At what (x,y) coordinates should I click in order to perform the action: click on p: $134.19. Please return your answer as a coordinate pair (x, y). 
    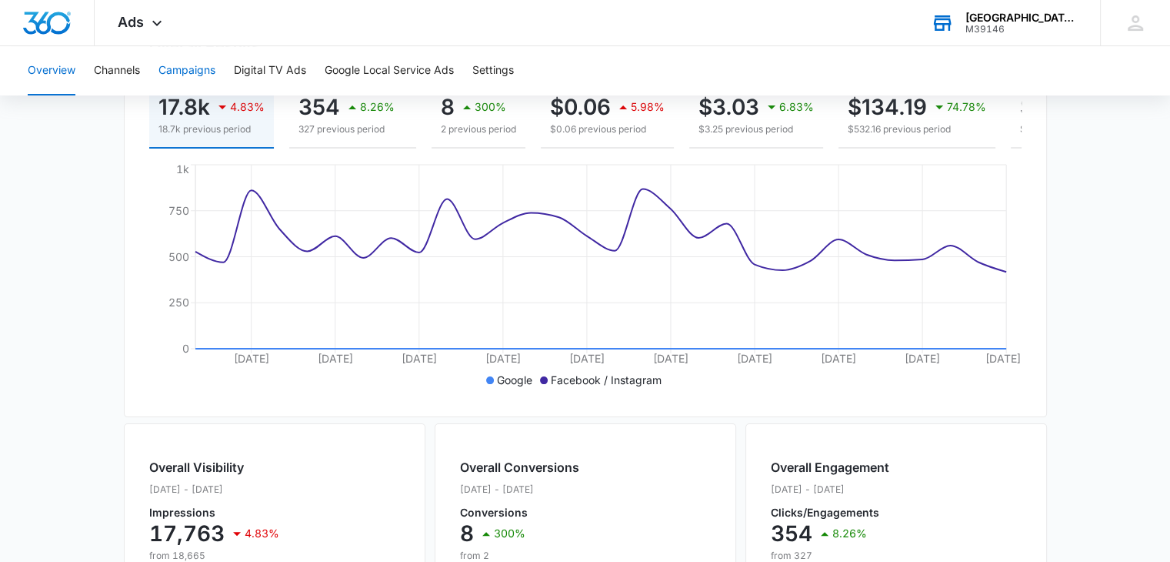
    Looking at the image, I should click on (887, 107).